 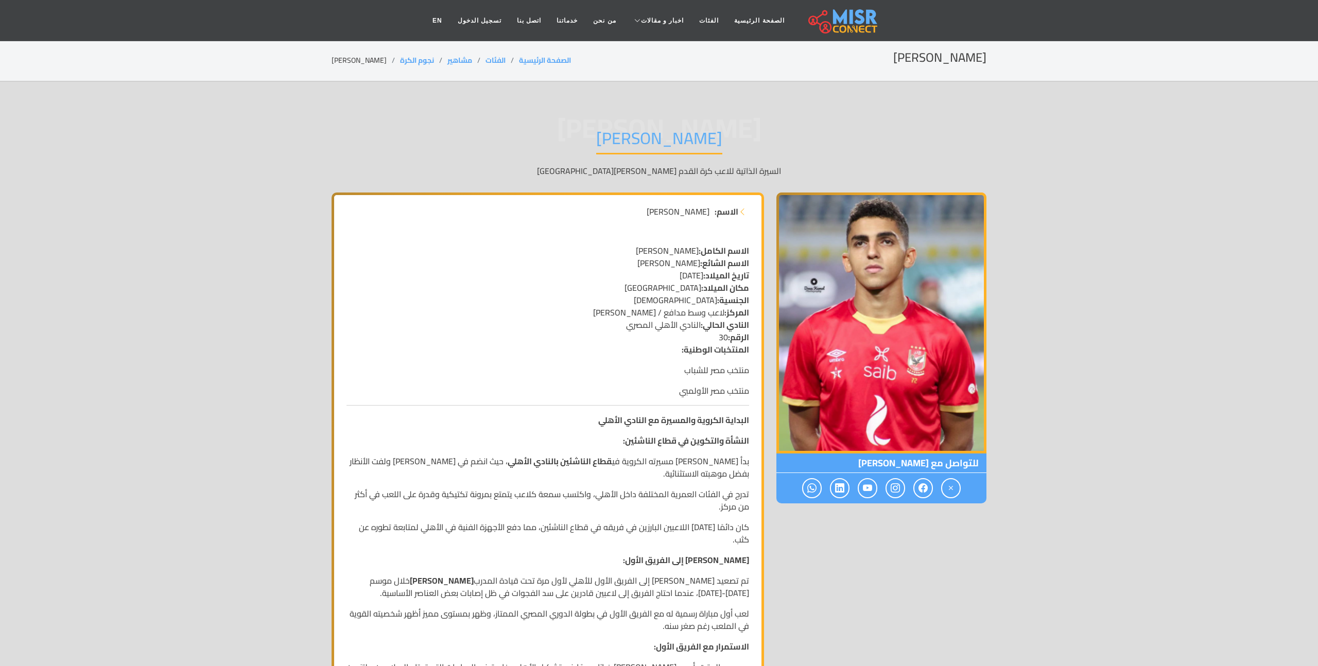 What do you see at coordinates (843, 21) in the screenshot?
I see `img: main.misr_connect` at bounding box center [843, 21].